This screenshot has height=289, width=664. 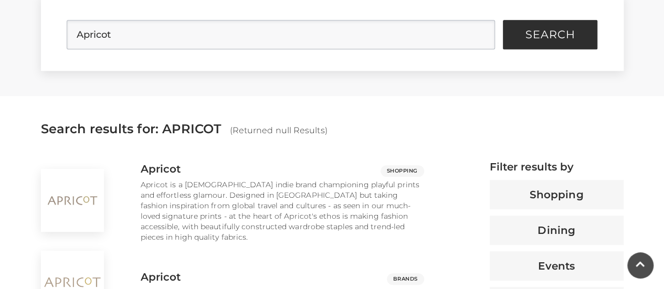 I want to click on span: Brands, so click(x=405, y=279).